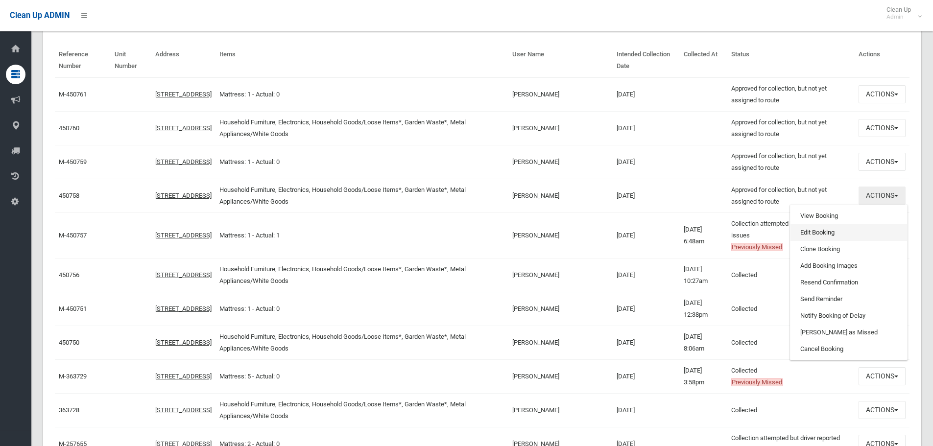  What do you see at coordinates (560, 60) in the screenshot?
I see `th: User Name` at bounding box center [560, 60].